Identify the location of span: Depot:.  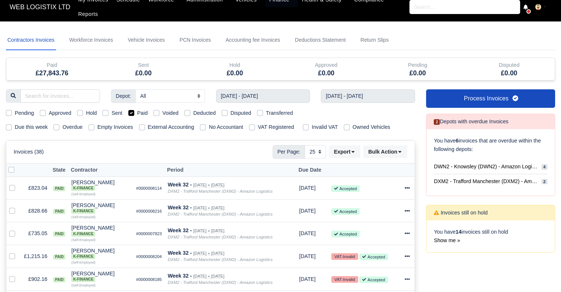
(123, 96).